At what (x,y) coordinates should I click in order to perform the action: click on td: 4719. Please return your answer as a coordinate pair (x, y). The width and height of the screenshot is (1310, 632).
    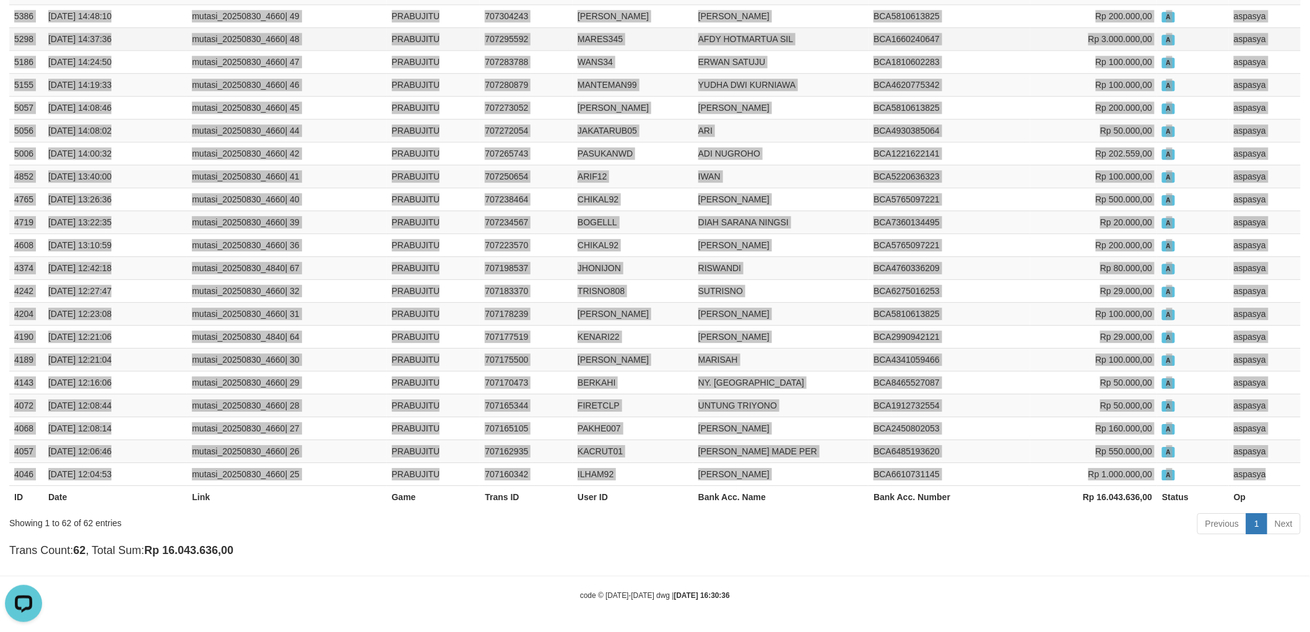
    Looking at the image, I should click on (26, 222).